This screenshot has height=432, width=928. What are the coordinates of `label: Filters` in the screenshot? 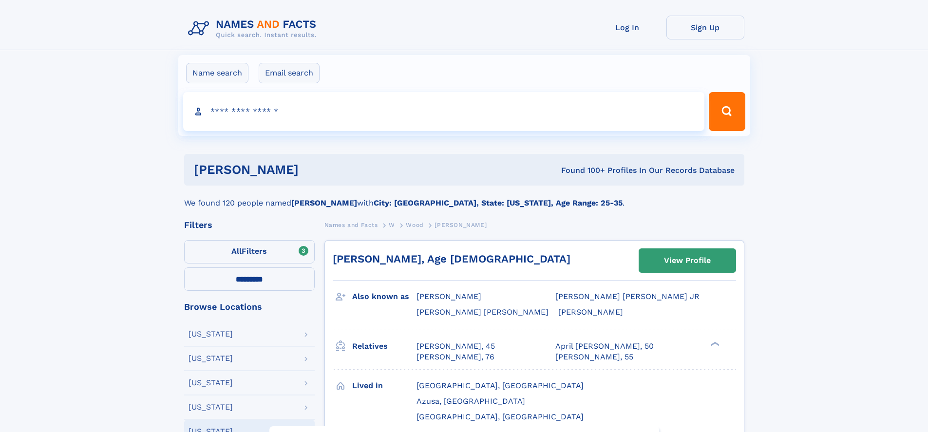 It's located at (249, 252).